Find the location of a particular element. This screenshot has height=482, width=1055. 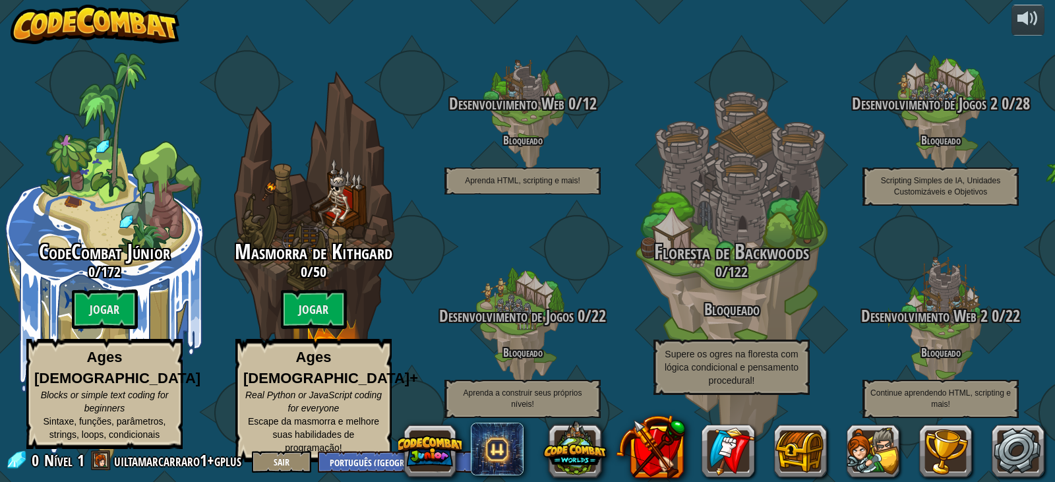

span: Scripting Simples de IA, Unidades Customizáveis e Objetivos is located at coordinates (940, 186).